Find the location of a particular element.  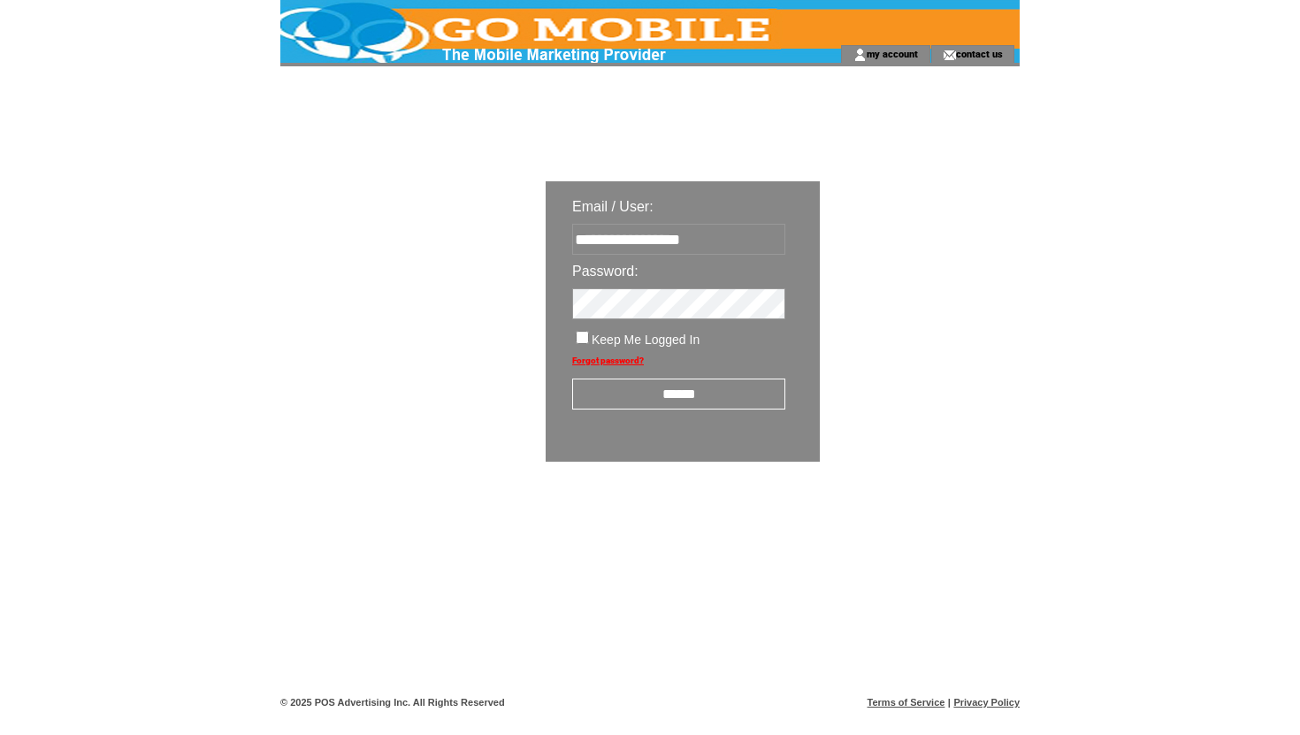

img: contact_us_icon.gif is located at coordinates (949, 55).